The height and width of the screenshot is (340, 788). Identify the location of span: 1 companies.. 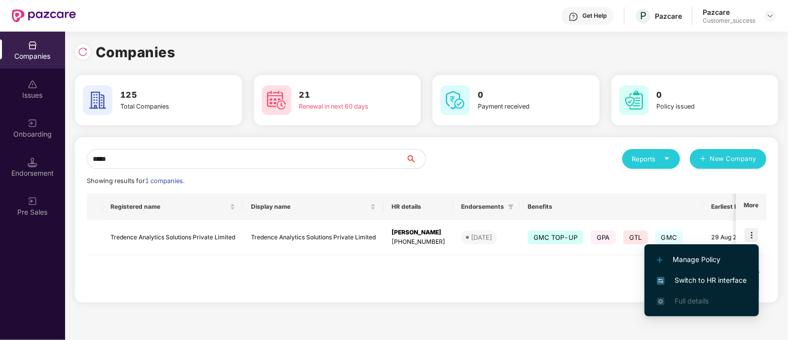
(165, 180).